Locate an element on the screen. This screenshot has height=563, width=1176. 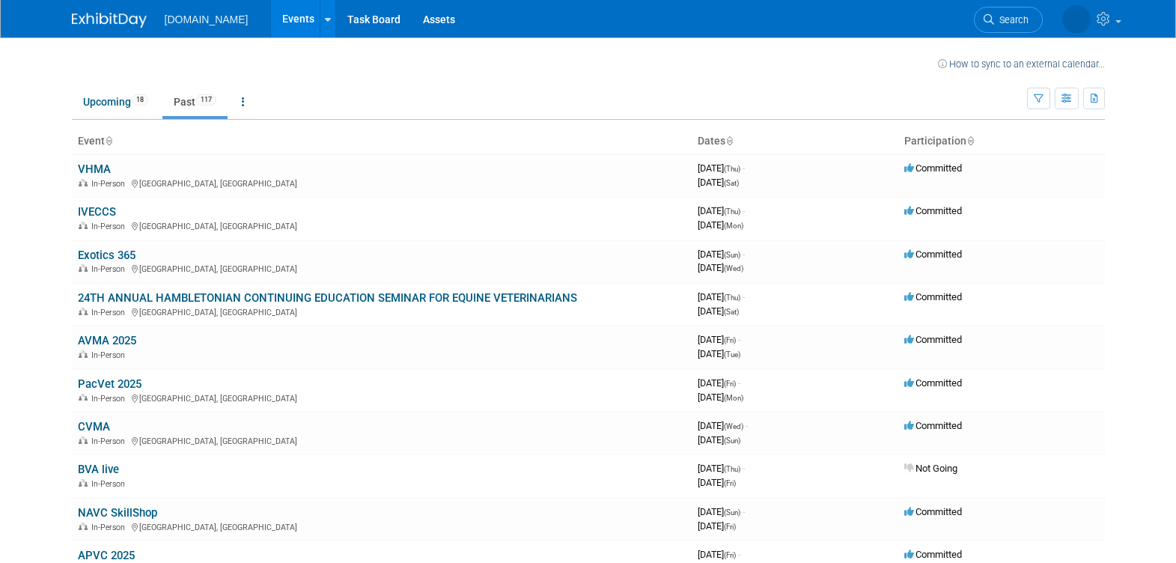
span: 18 is located at coordinates (140, 100).